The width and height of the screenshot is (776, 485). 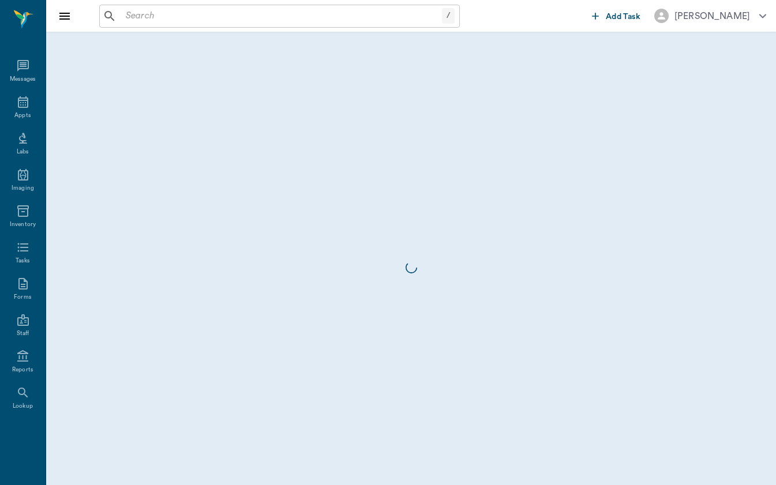 I want to click on div: Tasks, so click(x=23, y=261).